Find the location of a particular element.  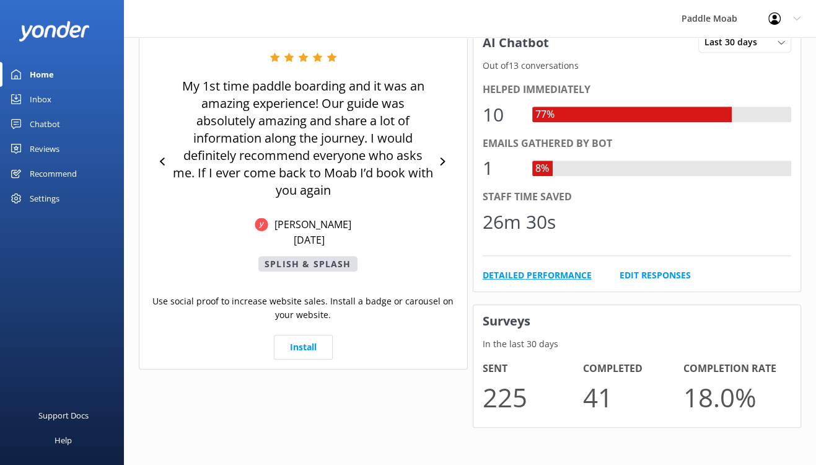

div: Settings is located at coordinates (45, 198).